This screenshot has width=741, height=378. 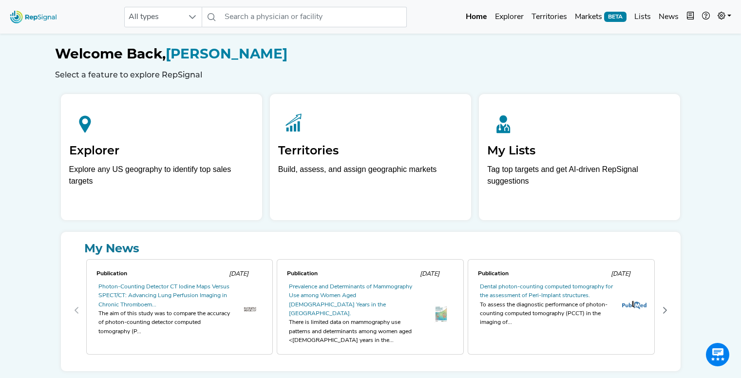 What do you see at coordinates (579, 178) in the screenshot?
I see `p: Tag top targets and get AI-driven RepSignal suggestions` at bounding box center [579, 178].